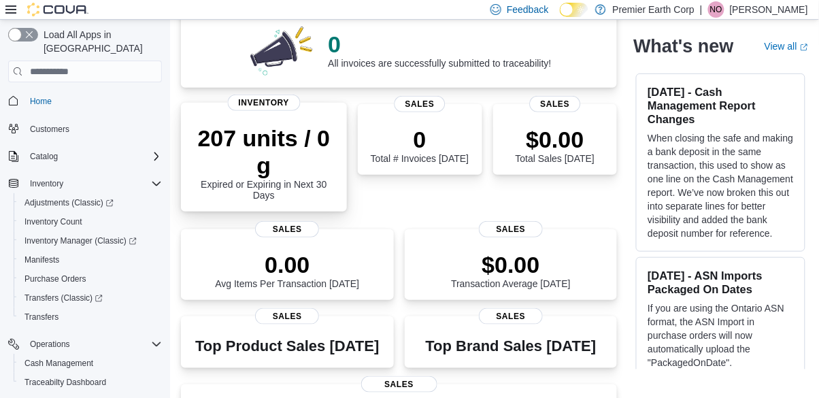 The height and width of the screenshot is (398, 819). I want to click on h2: What's new, so click(683, 46).